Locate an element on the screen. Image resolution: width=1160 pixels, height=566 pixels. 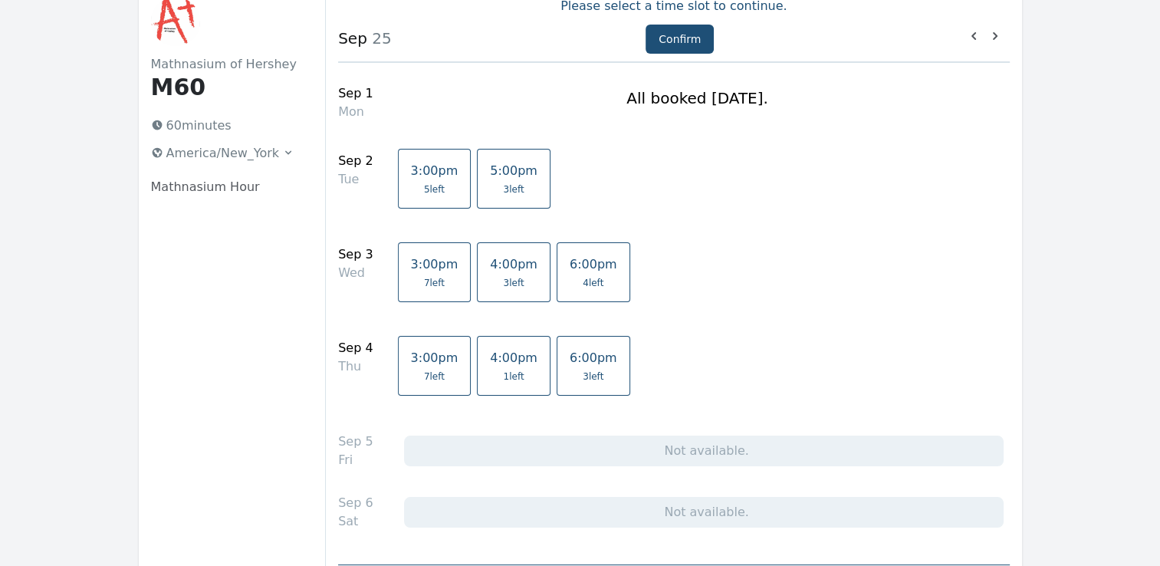
div: Sep 1 is located at coordinates (355, 94).